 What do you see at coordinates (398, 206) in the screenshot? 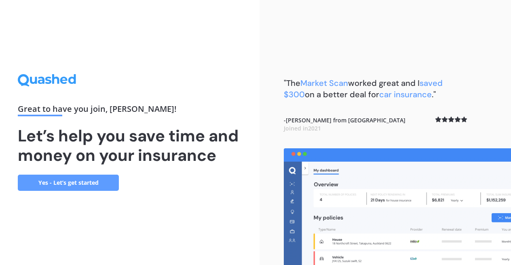
I see `img: dashboard.webp` at bounding box center [398, 206].